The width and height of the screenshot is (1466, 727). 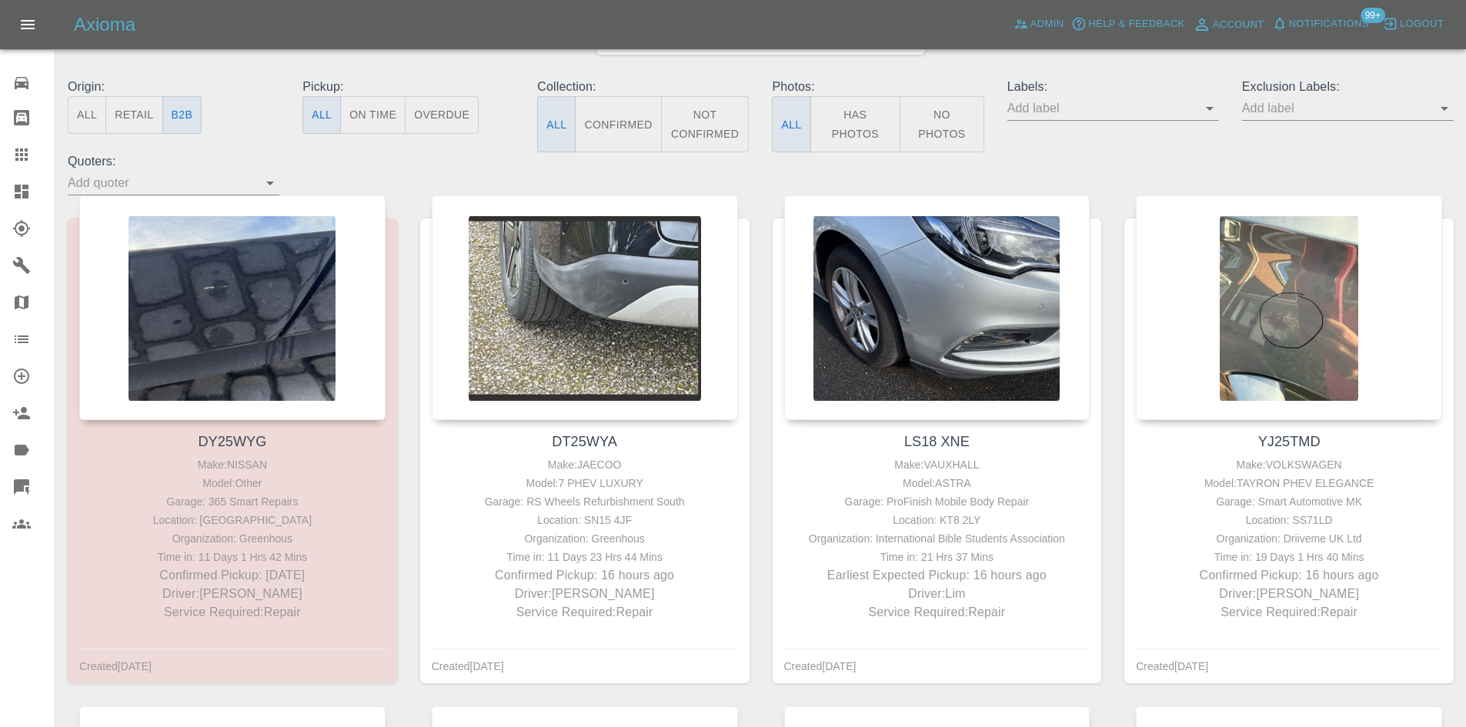 What do you see at coordinates (1289, 483) in the screenshot?
I see `div: Model: TAYRON PHEV ELEGANCE` at bounding box center [1289, 483].